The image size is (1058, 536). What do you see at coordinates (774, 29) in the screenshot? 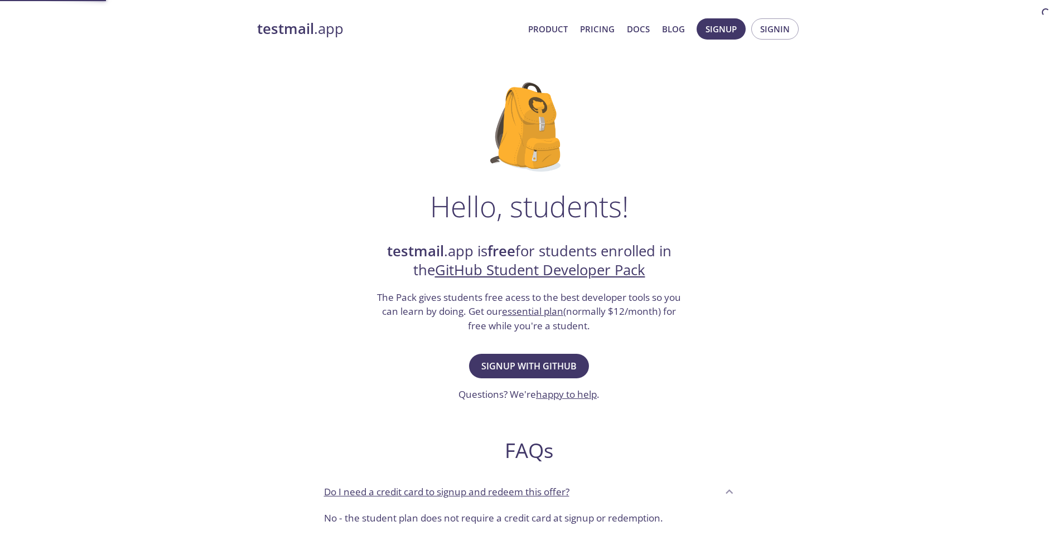
I see `button: Signin` at bounding box center [774, 29].